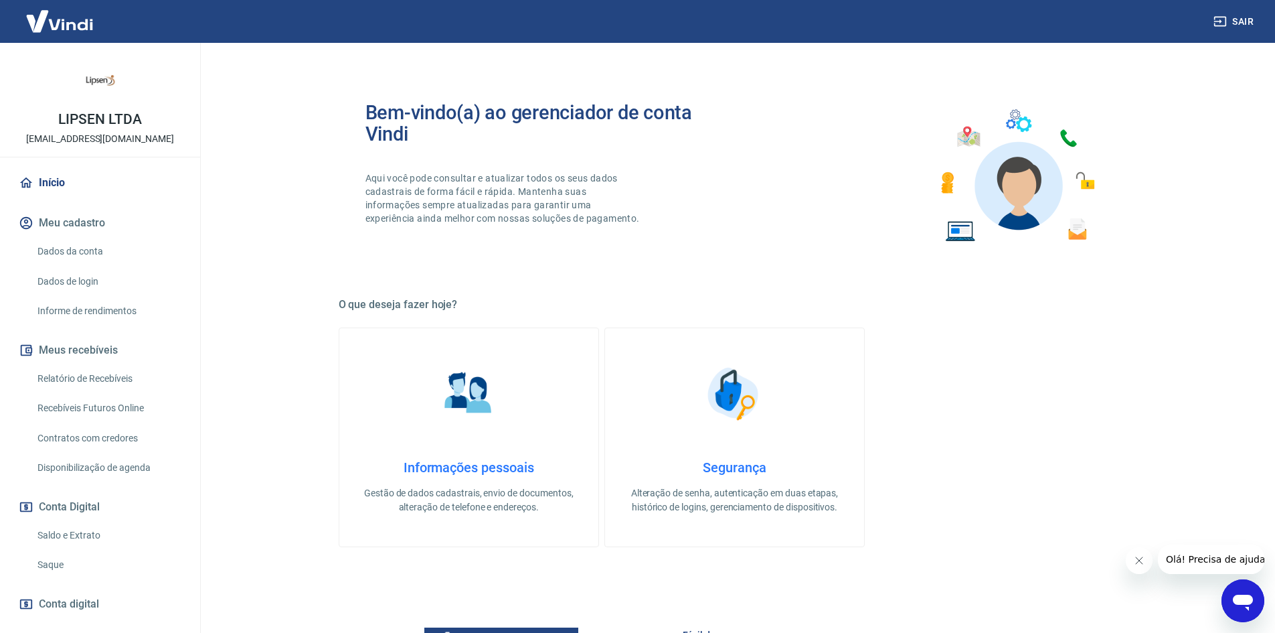 The image size is (1275, 633). I want to click on button: Meu cadastro, so click(100, 223).